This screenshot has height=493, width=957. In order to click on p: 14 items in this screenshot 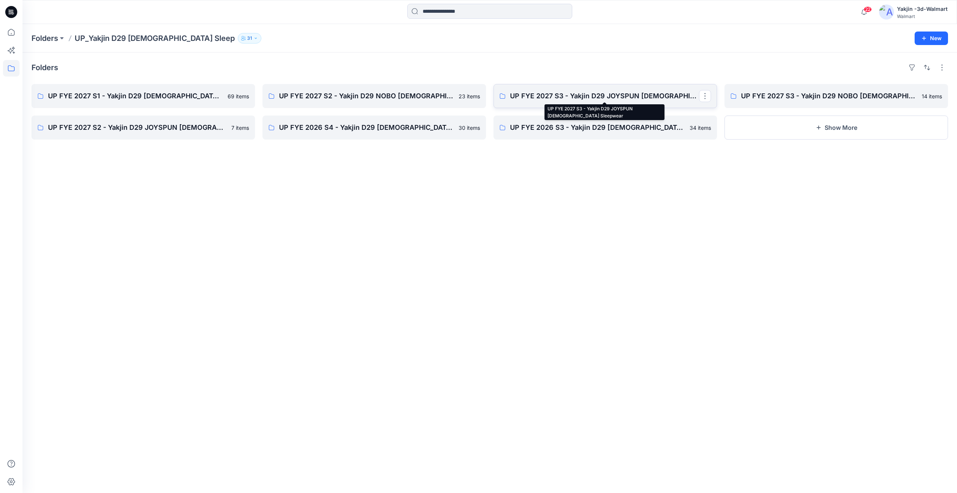, I will do `click(932, 96)`.